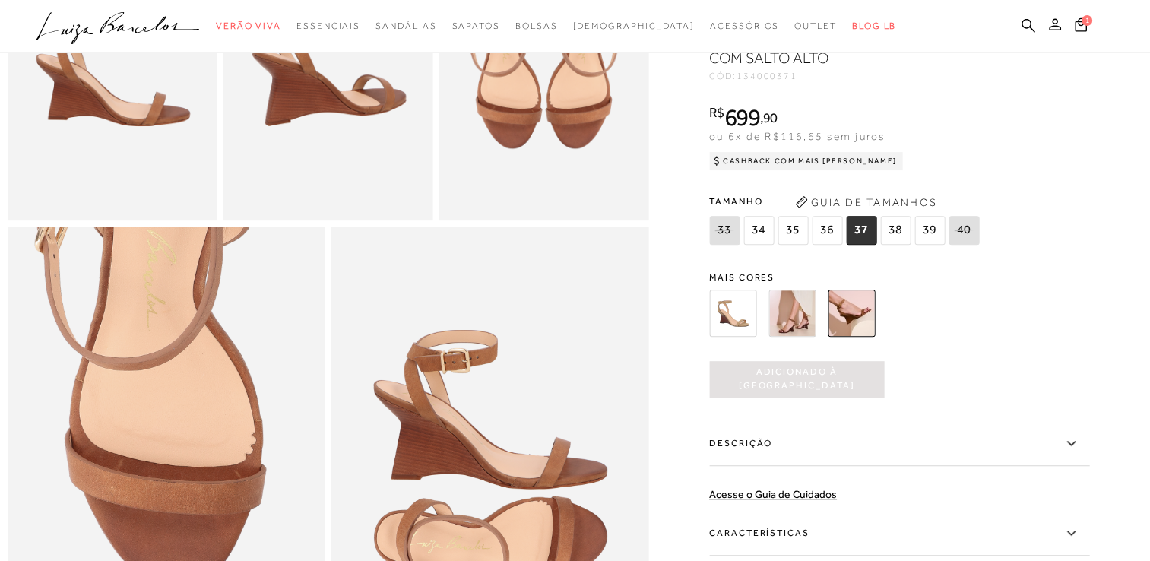  Describe the element at coordinates (895, 230) in the screenshot. I see `span: 38` at that location.